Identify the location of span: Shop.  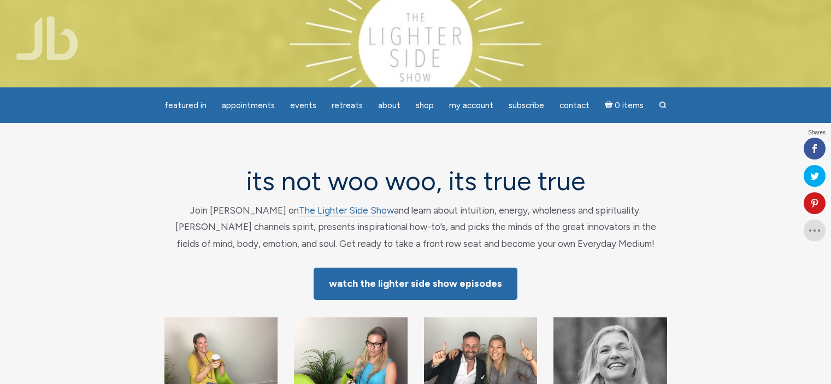
(425, 105).